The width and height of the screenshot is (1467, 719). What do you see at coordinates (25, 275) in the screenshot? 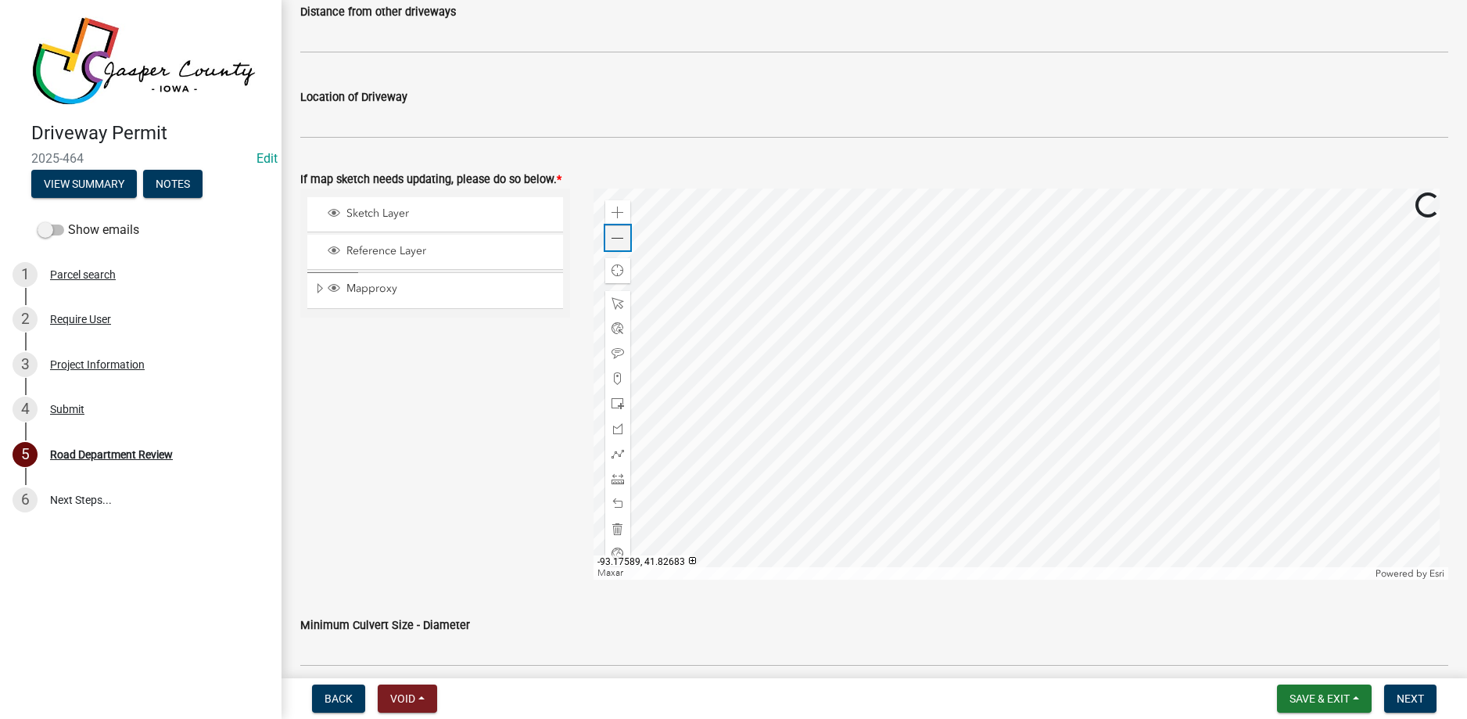
I see `div: 1` at bounding box center [25, 275].